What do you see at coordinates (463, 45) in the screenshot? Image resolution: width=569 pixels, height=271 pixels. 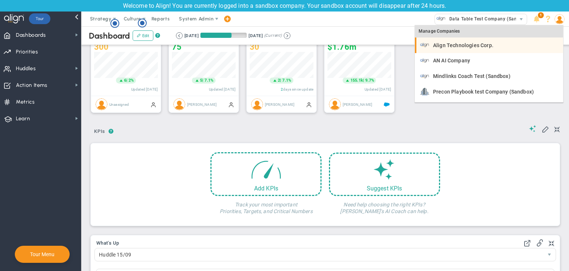 I see `span: Align Technologies Corp.` at bounding box center [463, 45].